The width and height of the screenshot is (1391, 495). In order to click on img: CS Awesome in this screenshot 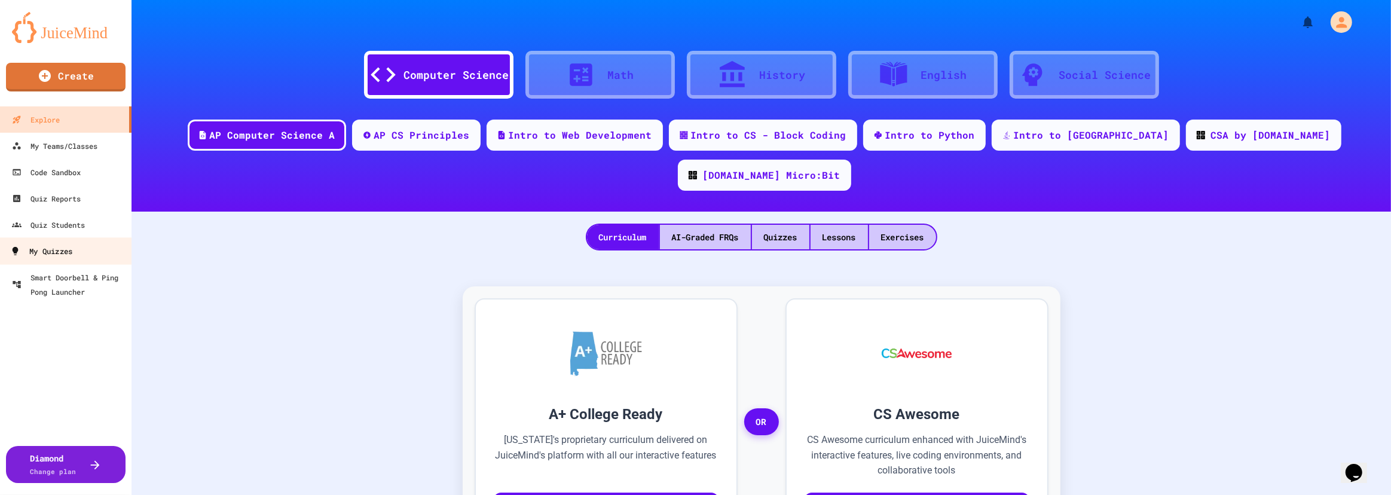, I will do `click(917, 353)`.